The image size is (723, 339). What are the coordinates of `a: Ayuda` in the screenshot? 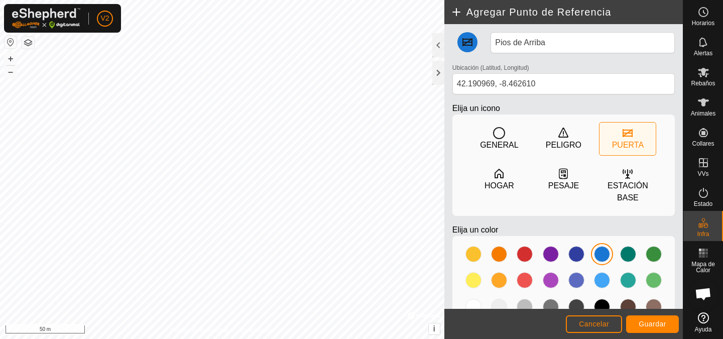 It's located at (703, 322).